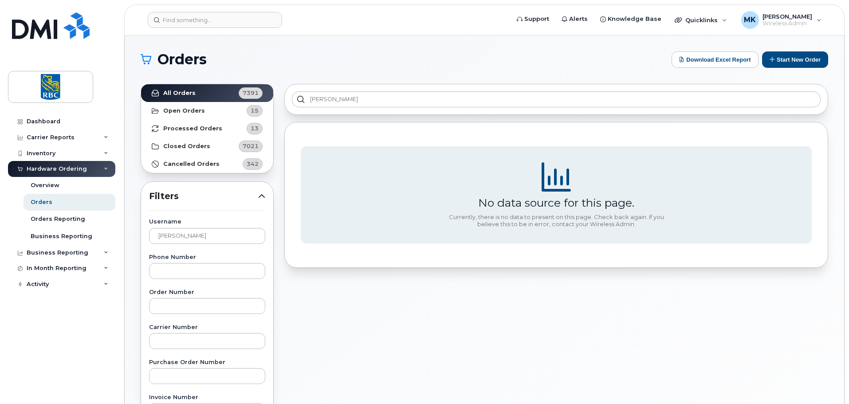 The image size is (849, 404). I want to click on div: No data source for this page., so click(556, 203).